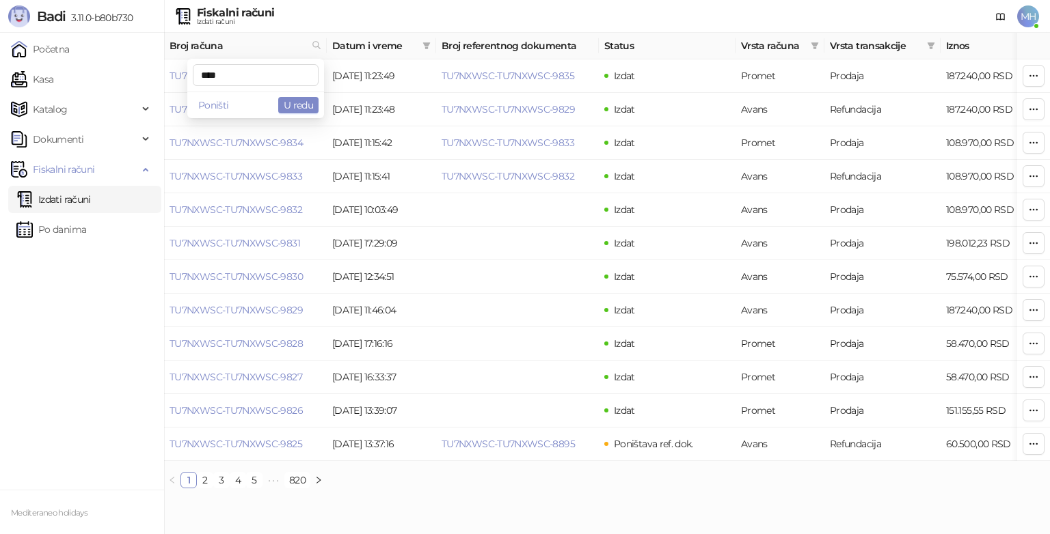  Describe the element at coordinates (981, 46) in the screenshot. I see `span: Iznos` at that location.